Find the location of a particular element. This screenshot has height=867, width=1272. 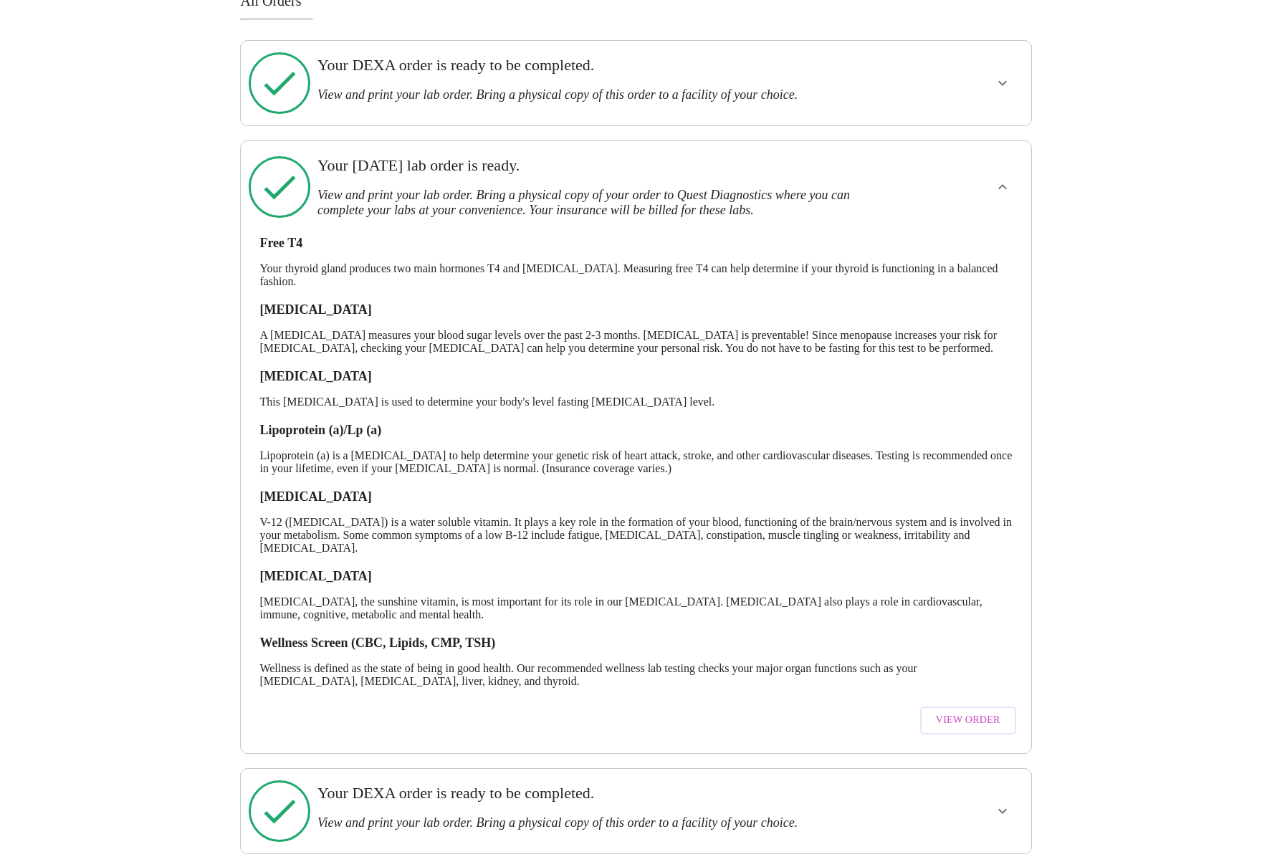

h3: Lipoprotein (a)/Lp (a) is located at coordinates (635, 430).